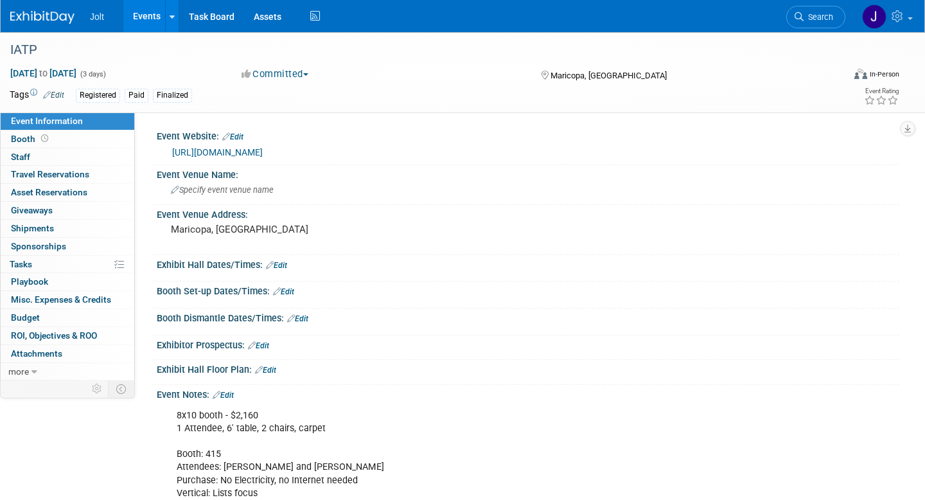 The width and height of the screenshot is (925, 500). I want to click on span: Sponsorships, so click(39, 246).